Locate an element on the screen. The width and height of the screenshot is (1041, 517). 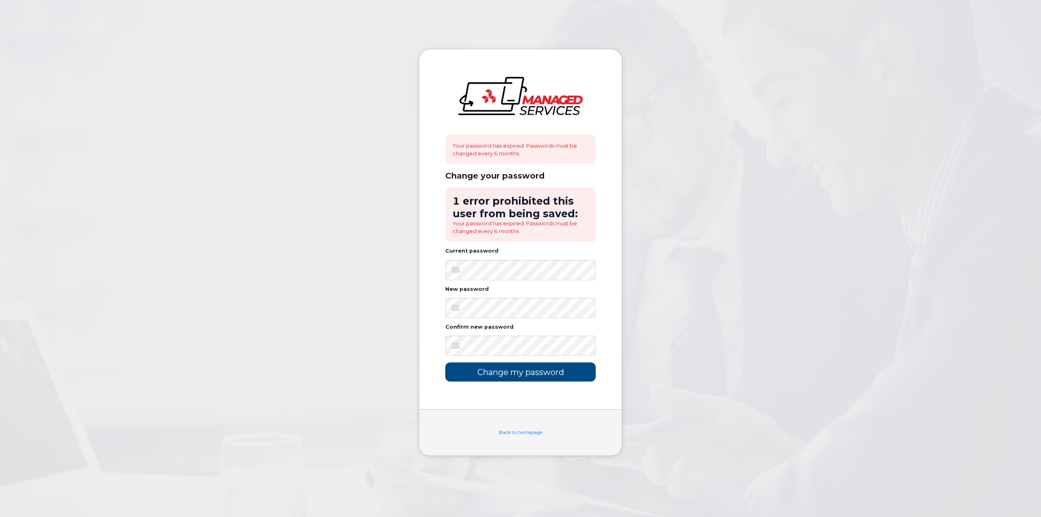
label: New password is located at coordinates (467, 289).